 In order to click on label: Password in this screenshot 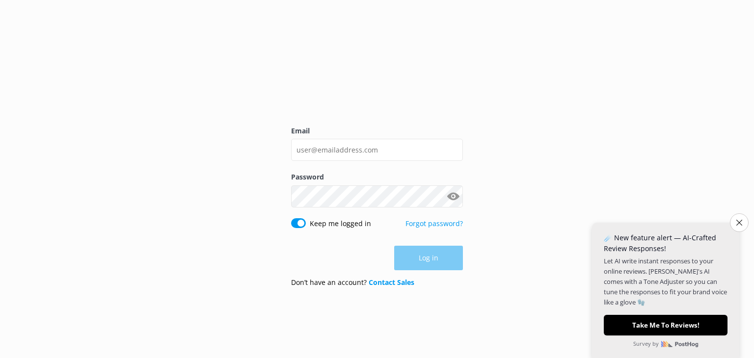, I will do `click(377, 177)`.